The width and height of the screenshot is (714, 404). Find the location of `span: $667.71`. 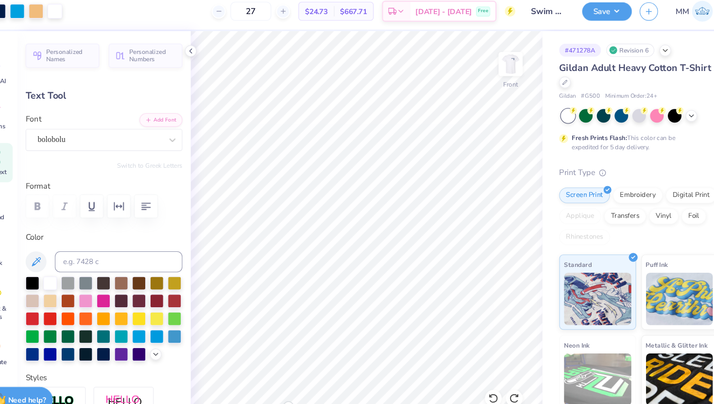

span: $667.71 is located at coordinates (356, 17).